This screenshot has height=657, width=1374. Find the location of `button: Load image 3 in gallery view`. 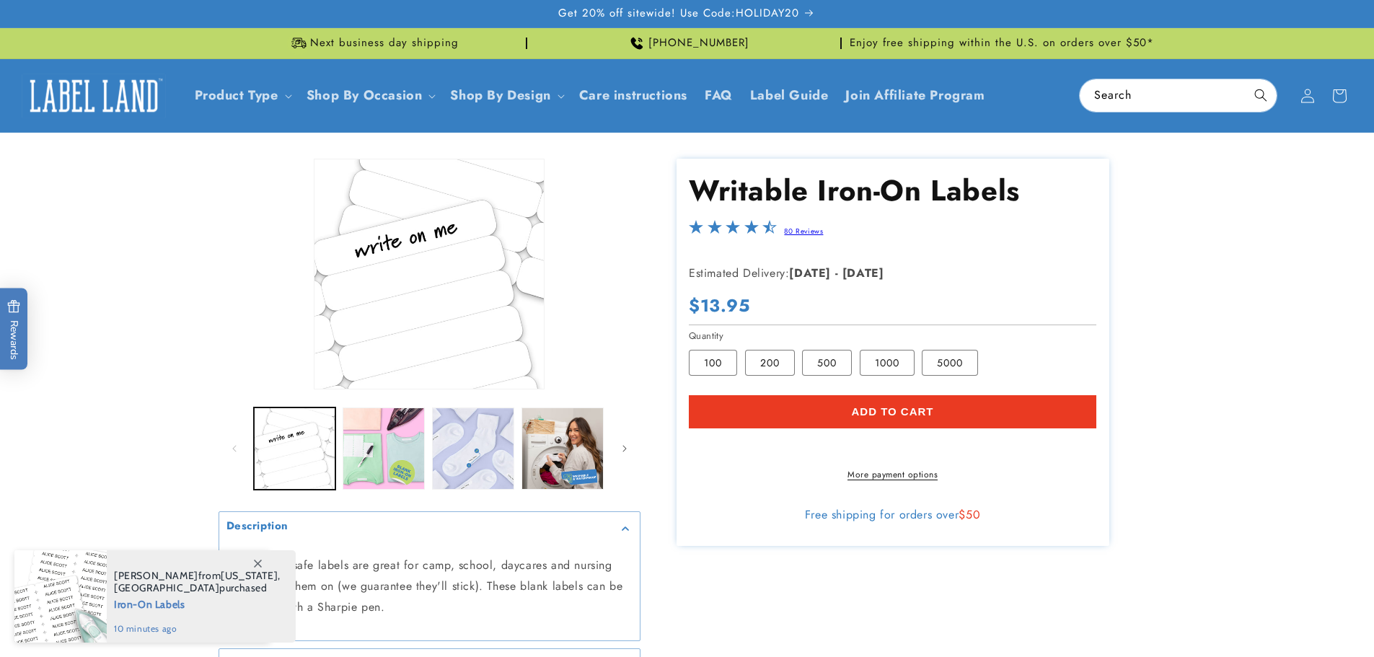

button: Load image 3 in gallery view is located at coordinates (473, 449).